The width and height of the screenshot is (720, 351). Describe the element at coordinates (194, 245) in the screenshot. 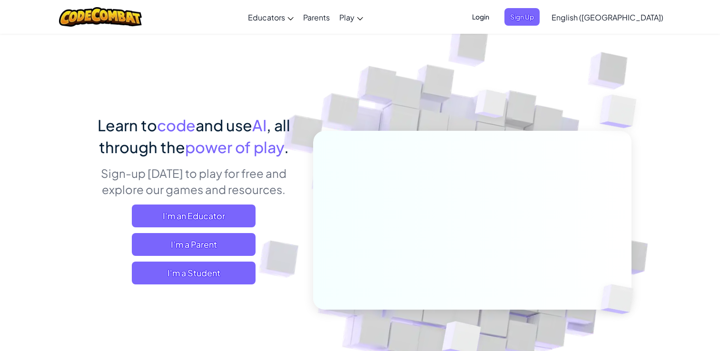

I see `a: I'm a Parent` at that location.